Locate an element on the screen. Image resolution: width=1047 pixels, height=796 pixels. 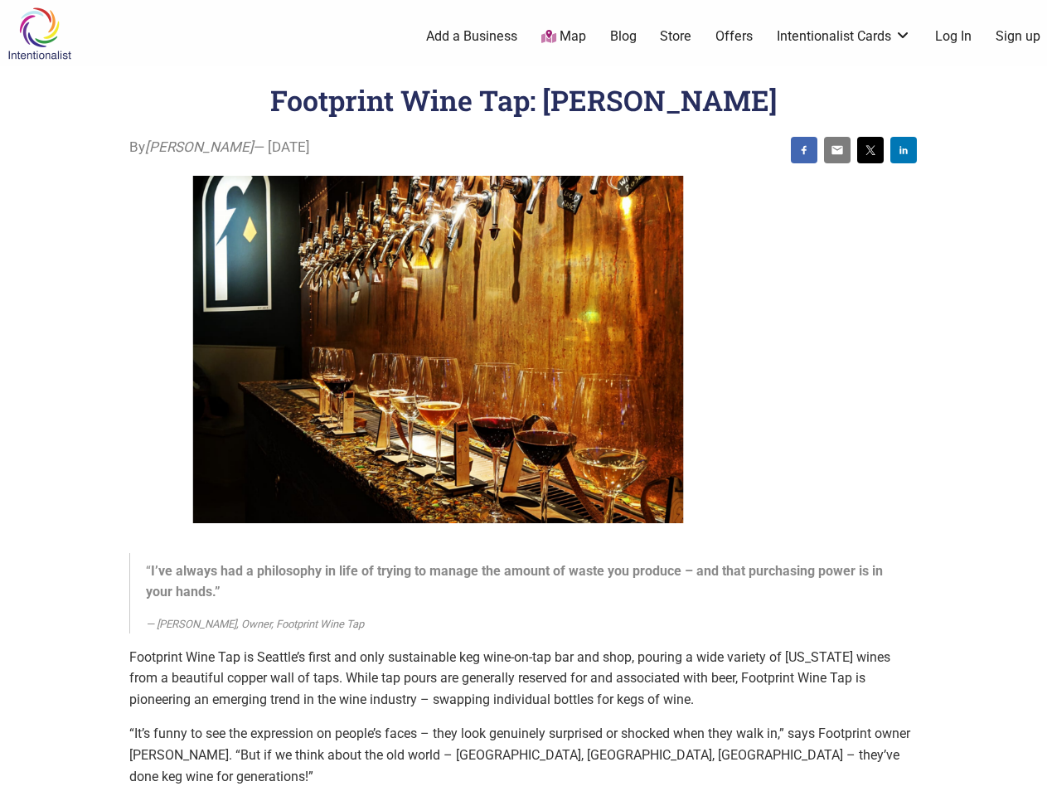
a: Store is located at coordinates (676, 36).